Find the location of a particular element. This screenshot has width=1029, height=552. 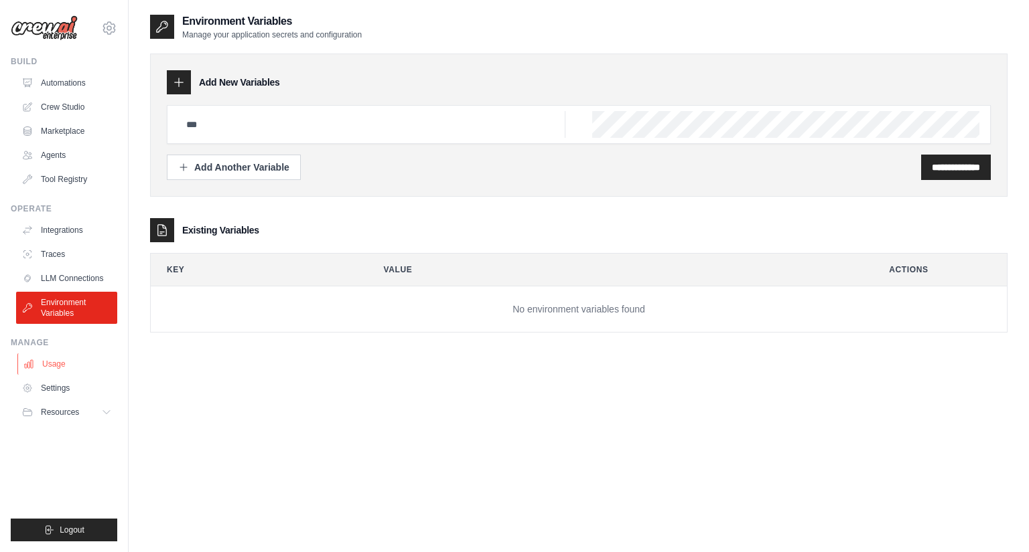

div: Manage is located at coordinates (64, 343).